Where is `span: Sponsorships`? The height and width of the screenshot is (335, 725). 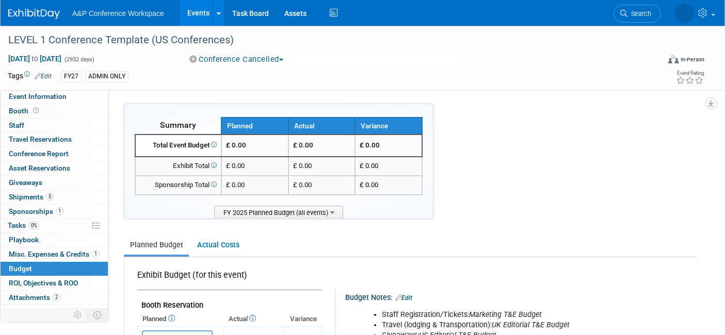
span: Sponsorships is located at coordinates (36, 212).